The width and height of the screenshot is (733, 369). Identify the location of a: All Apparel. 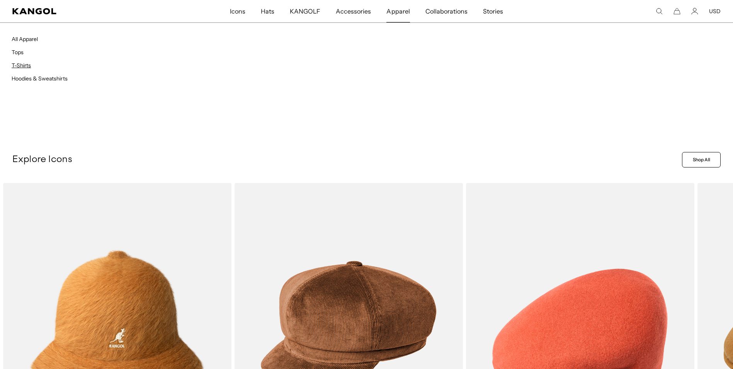
(25, 39).